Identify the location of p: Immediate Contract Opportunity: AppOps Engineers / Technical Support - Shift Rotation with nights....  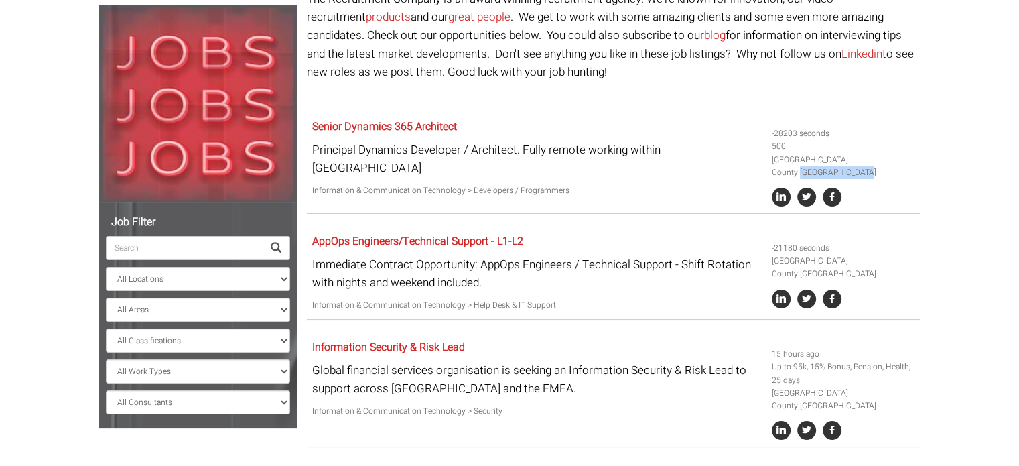
(537, 273).